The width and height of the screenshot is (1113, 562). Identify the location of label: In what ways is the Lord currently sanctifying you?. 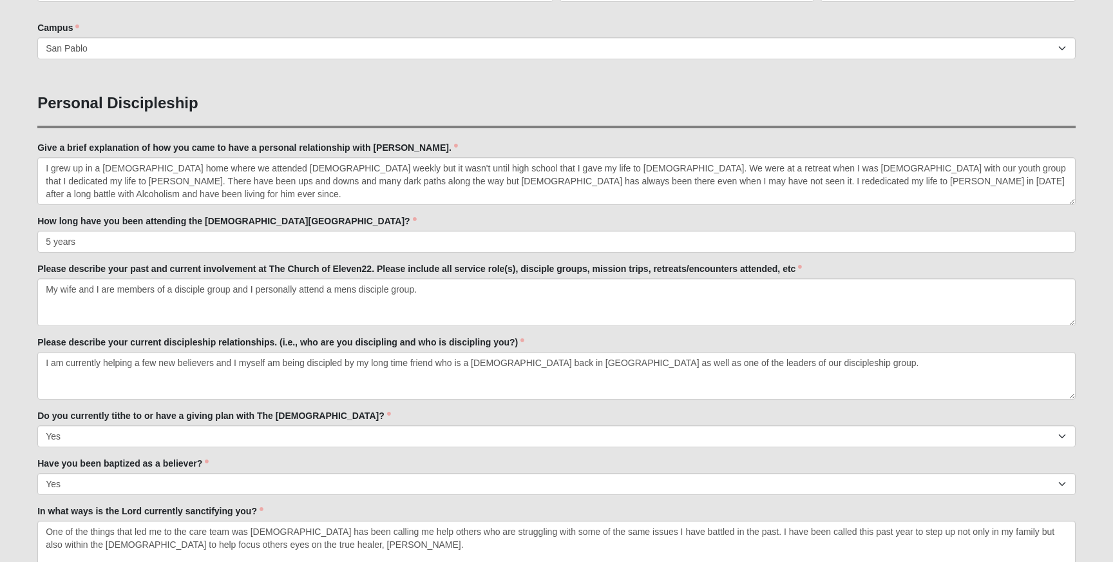
(150, 511).